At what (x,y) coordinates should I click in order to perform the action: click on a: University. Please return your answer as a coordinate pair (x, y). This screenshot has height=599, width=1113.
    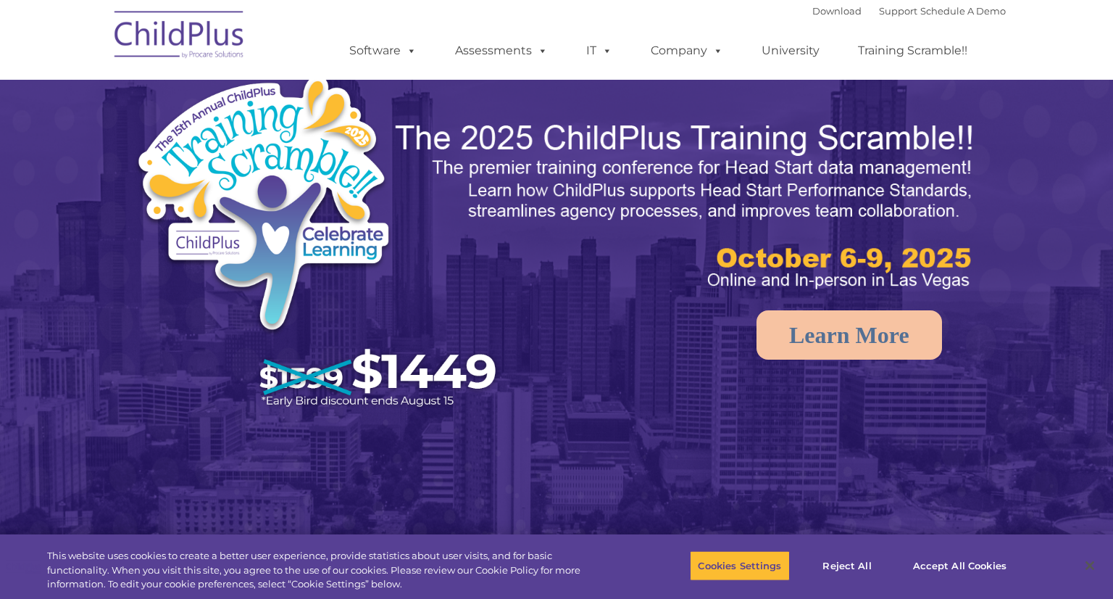
    Looking at the image, I should click on (791, 51).